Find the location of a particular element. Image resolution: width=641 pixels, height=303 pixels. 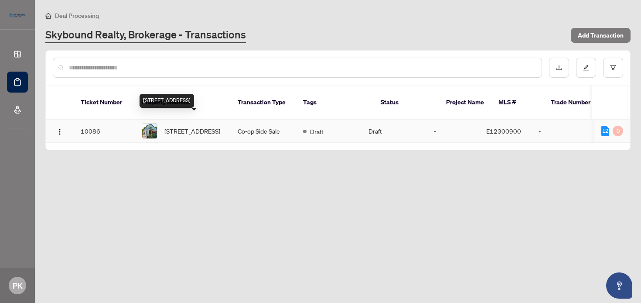

span: filter is located at coordinates (613, 68).